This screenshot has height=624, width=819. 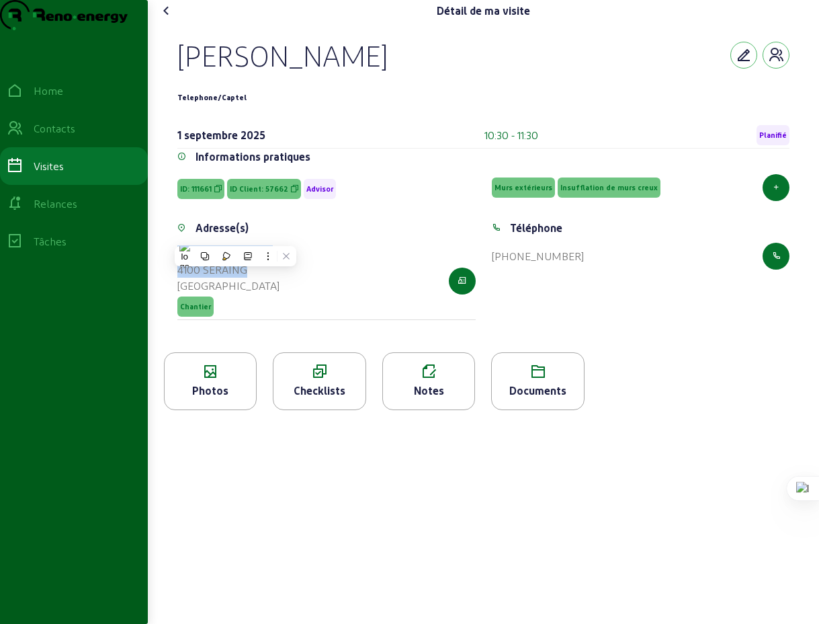 I want to click on div: Adresse(s), so click(x=222, y=228).